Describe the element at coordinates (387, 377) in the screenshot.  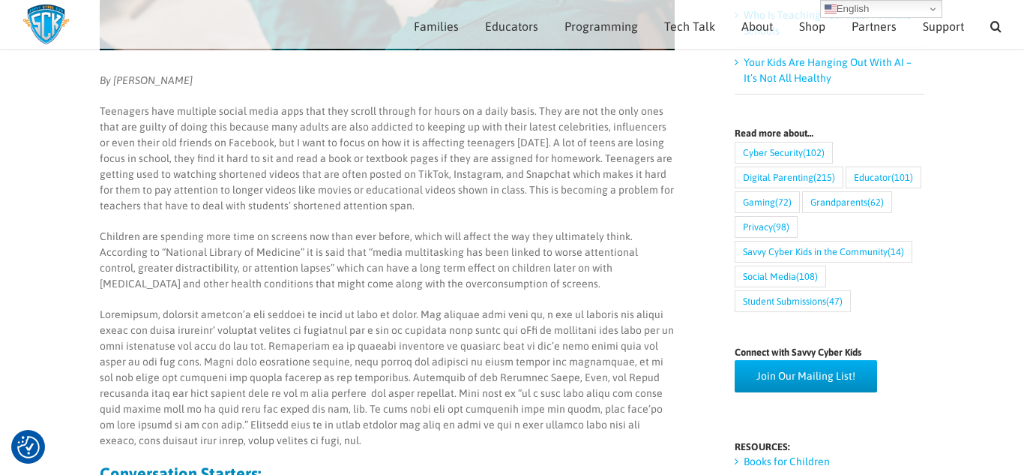
I see `p: Loremipsum, dolorsit ametcon’a eli seddoei te incid ut labo et dolor. Mag aliquae admi veni qu, n...` at that location.